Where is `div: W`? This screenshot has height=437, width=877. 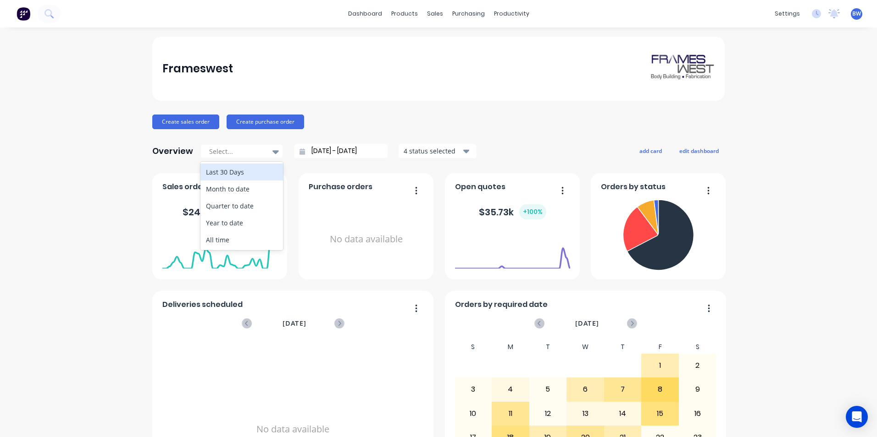 div: W is located at coordinates (585, 347).